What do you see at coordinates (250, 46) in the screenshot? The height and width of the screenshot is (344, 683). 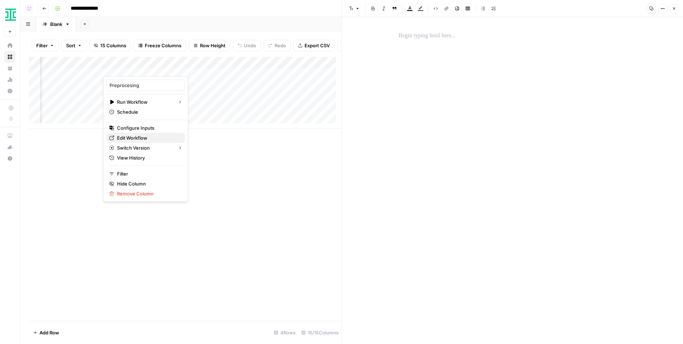 I see `span: Undo` at bounding box center [250, 46].